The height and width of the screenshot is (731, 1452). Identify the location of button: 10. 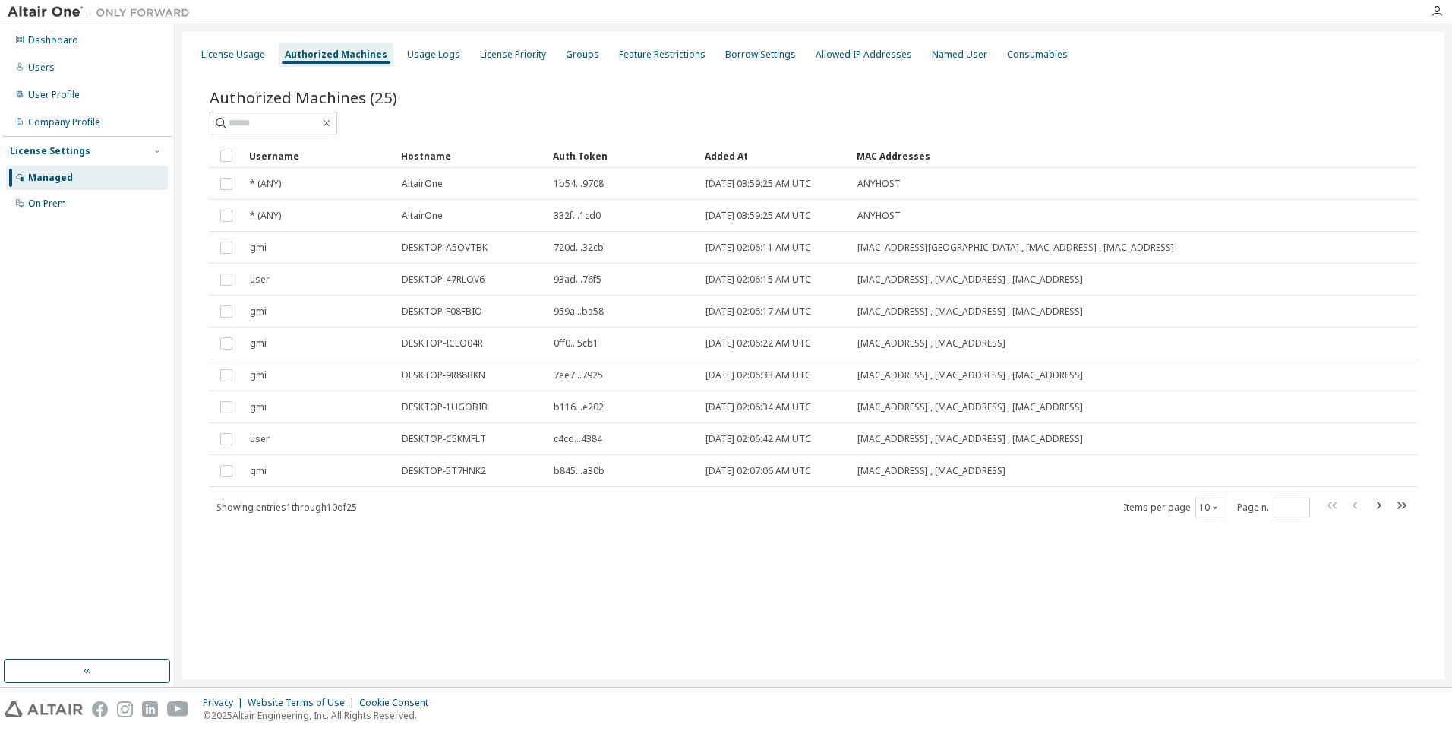
(1209, 507).